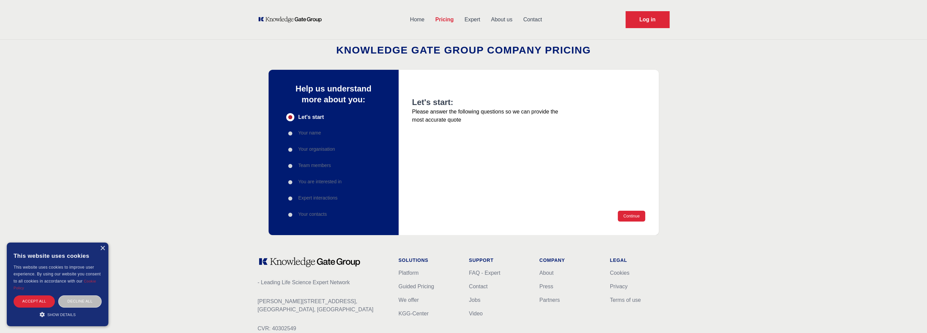 This screenshot has width=927, height=333. Describe the element at coordinates (488, 102) in the screenshot. I see `h2: Let's start:` at that location.